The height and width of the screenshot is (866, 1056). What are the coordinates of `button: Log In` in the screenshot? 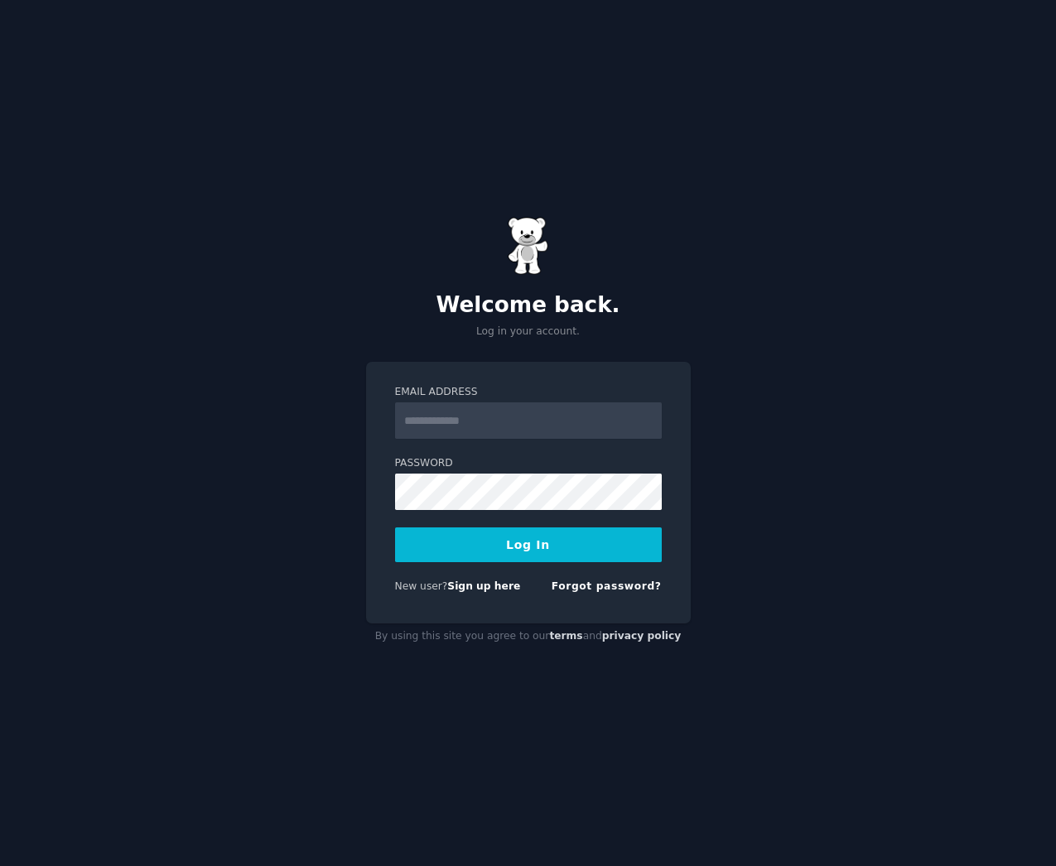 It's located at (528, 545).